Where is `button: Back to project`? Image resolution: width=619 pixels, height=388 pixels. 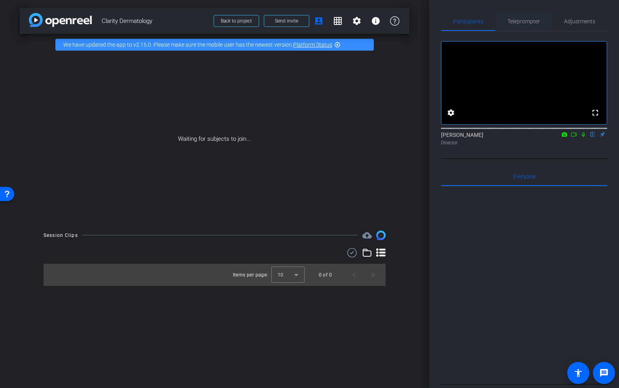 button: Back to project is located at coordinates (236, 21).